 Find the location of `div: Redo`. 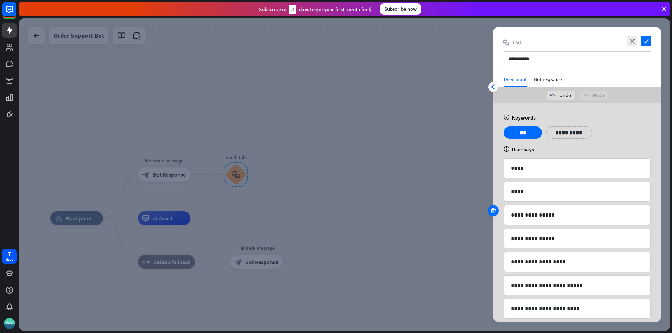

div: Redo is located at coordinates (594, 95).